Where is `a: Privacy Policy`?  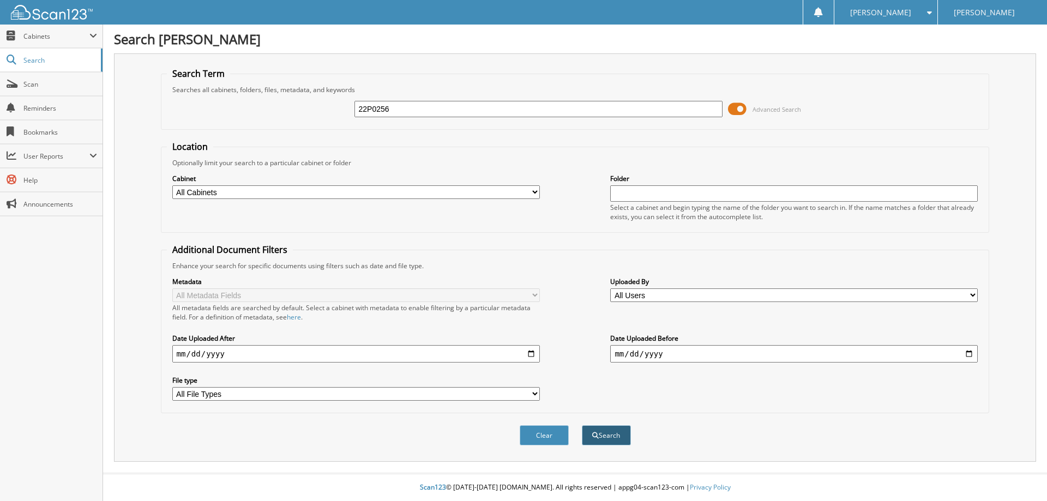 a: Privacy Policy is located at coordinates (710, 487).